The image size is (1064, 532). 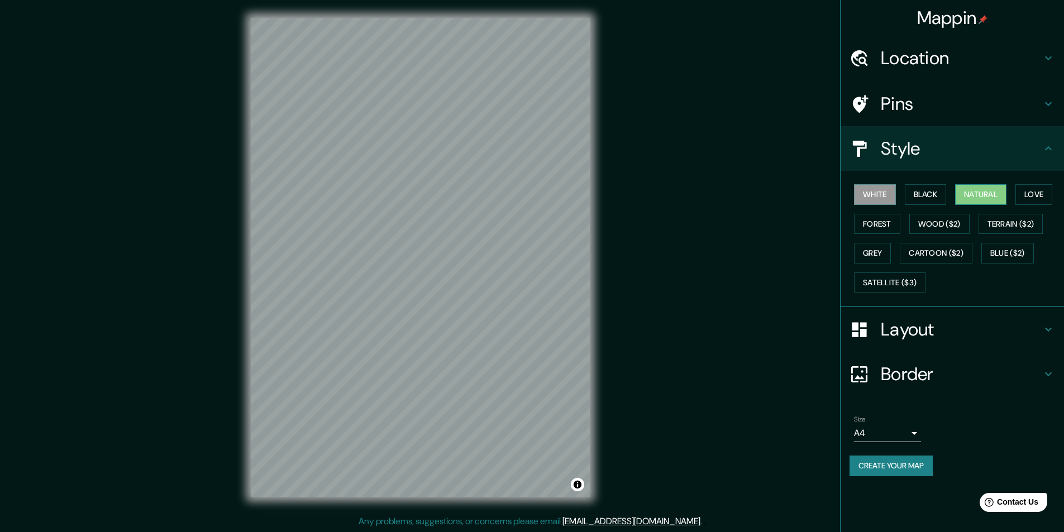 What do you see at coordinates (952, 374) in the screenshot?
I see `div: Border` at bounding box center [952, 374].